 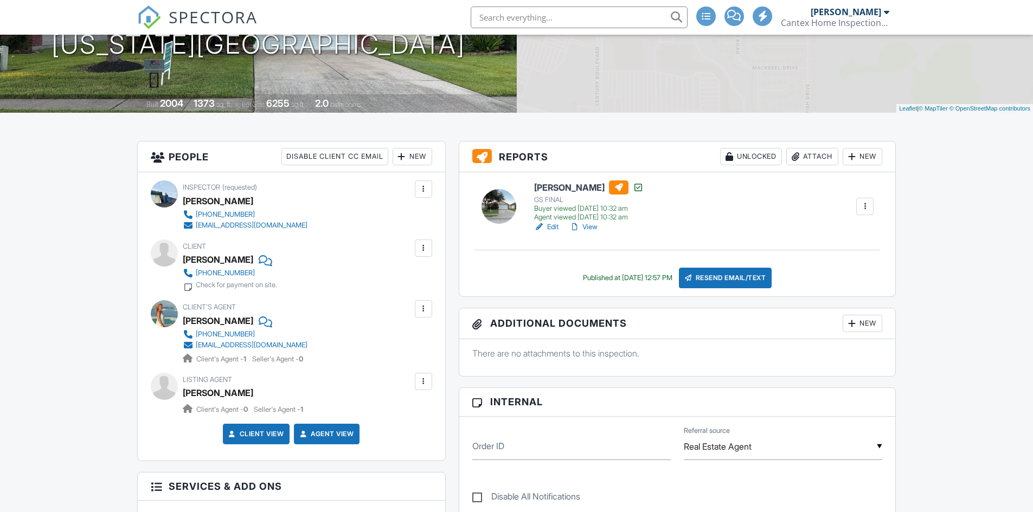 I want to click on span: Lot Size, so click(x=253, y=104).